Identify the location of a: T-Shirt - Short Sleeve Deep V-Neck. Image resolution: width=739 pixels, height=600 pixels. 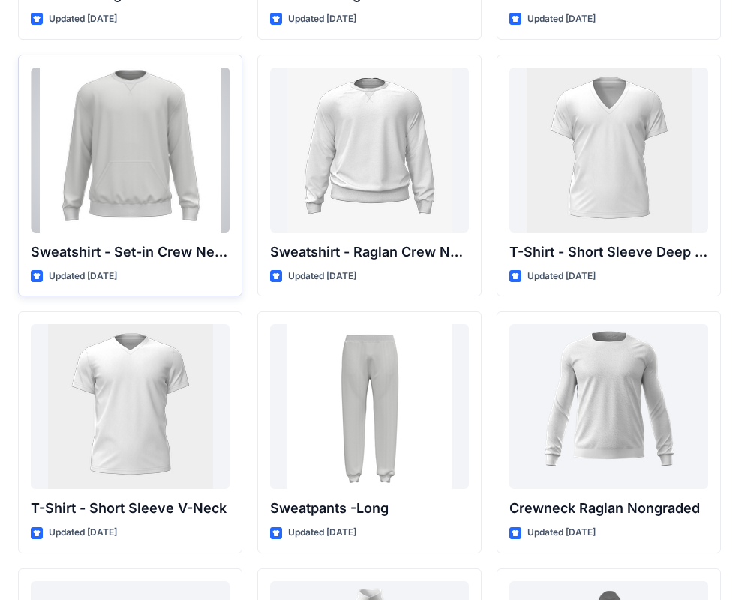
(609, 150).